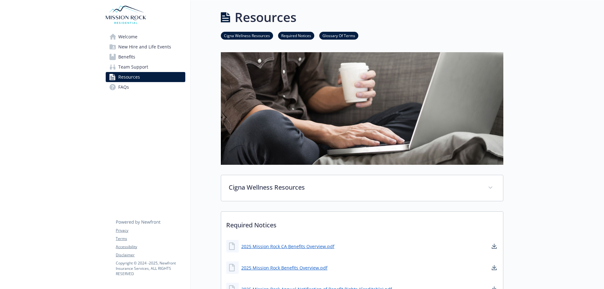 This screenshot has height=289, width=604. What do you see at coordinates (150, 255) in the screenshot?
I see `a: Disclaimer` at bounding box center [150, 255].